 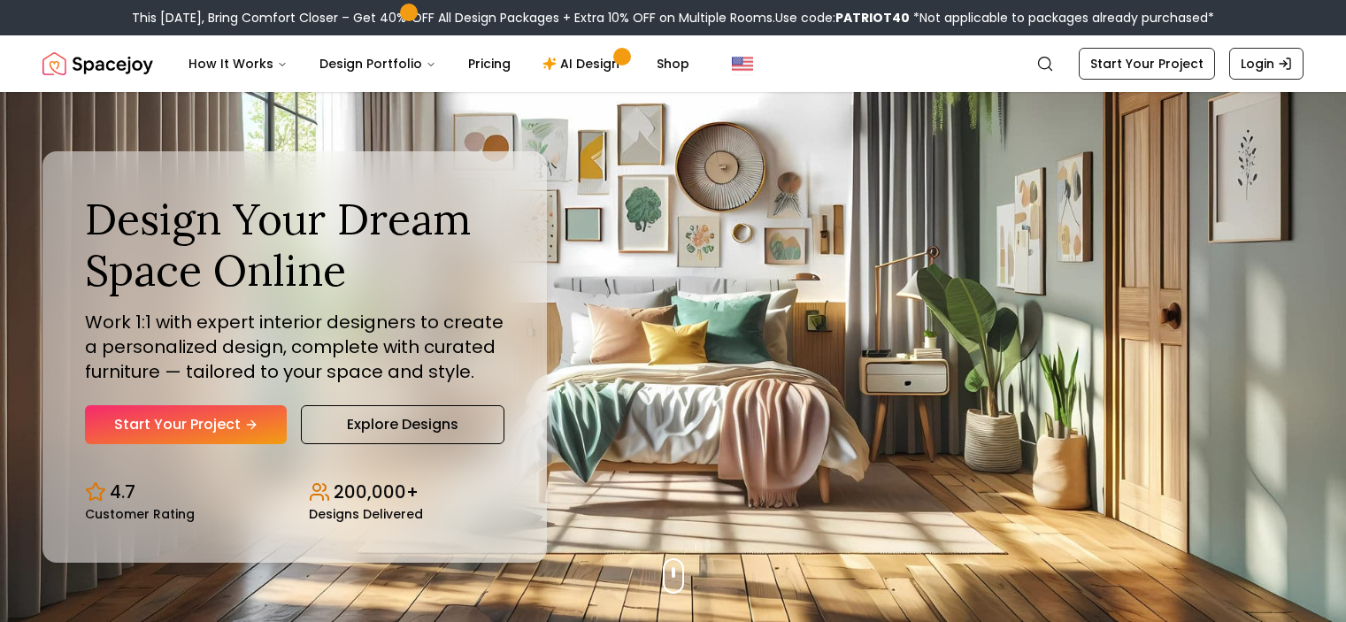 I want to click on span: *Not applicable to packages already purchased*, so click(x=1062, y=18).